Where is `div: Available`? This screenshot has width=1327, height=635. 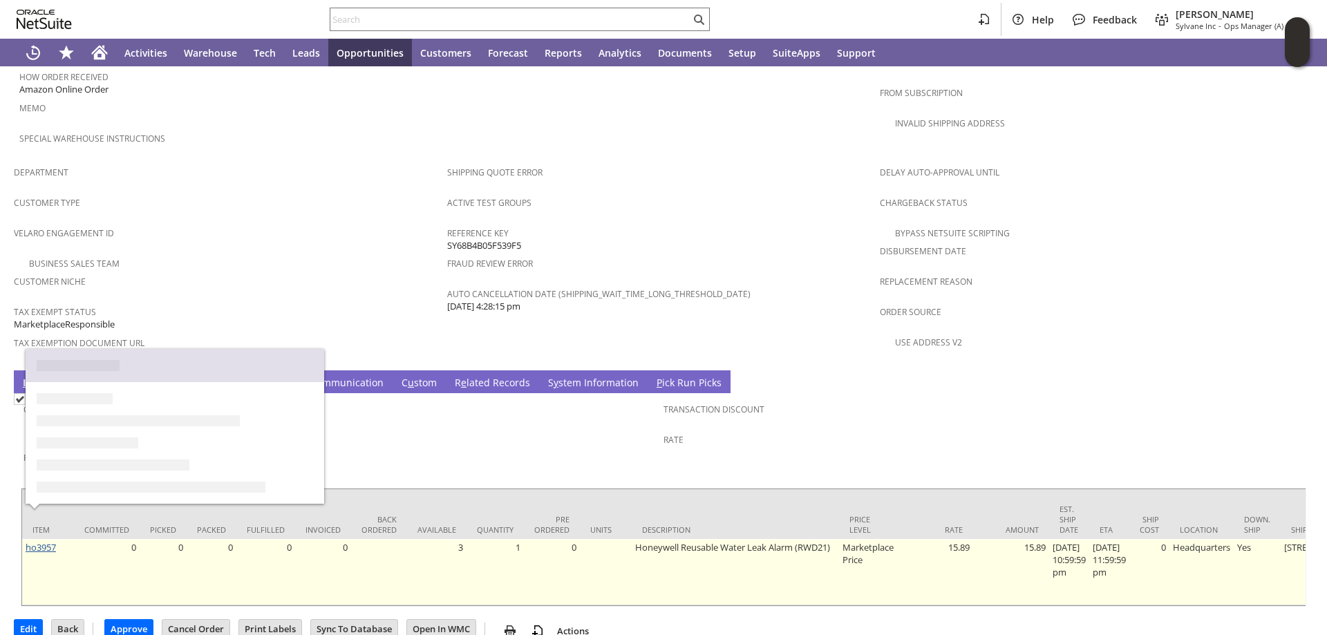
div: Available is located at coordinates (437, 530).